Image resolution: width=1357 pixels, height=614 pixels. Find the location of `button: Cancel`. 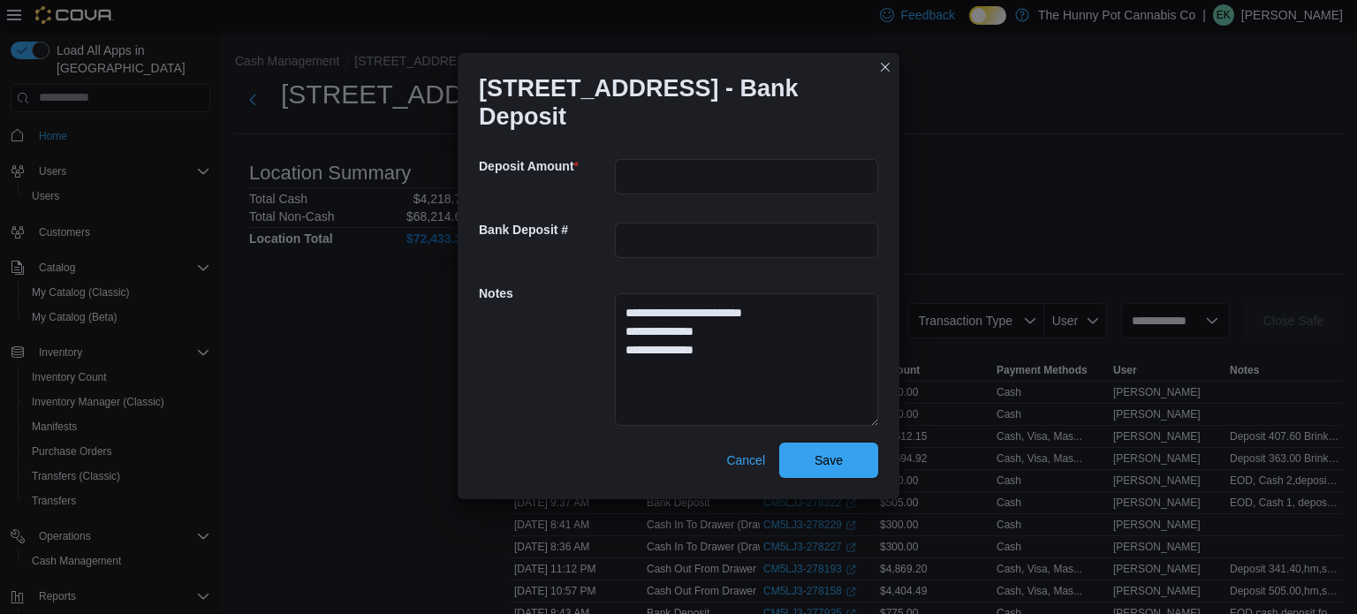

button: Cancel is located at coordinates (746, 460).